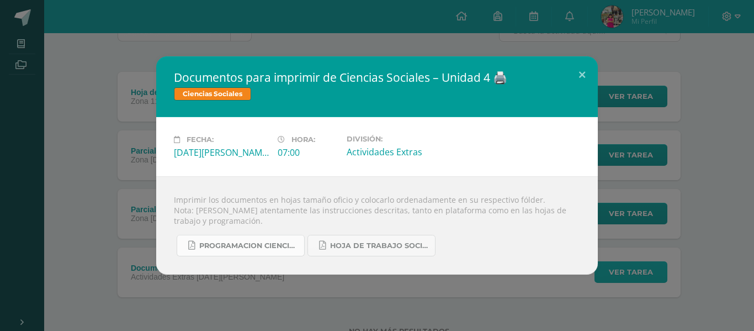 This screenshot has width=754, height=331. Describe the element at coordinates (200, 139) in the screenshot. I see `span: Fecha:` at that location.